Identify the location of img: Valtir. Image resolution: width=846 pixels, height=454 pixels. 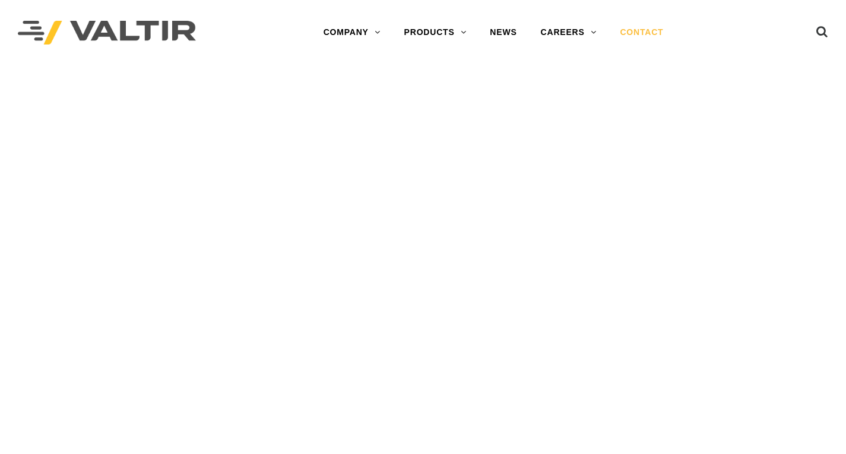
(107, 33).